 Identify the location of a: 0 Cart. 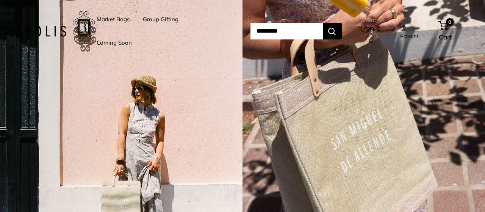
(454, 31).